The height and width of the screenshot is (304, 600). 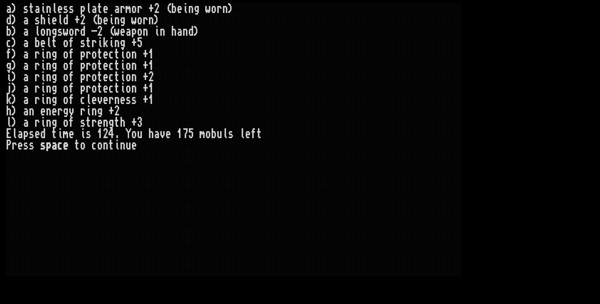 I want to click on div: d, so click(x=191, y=32).